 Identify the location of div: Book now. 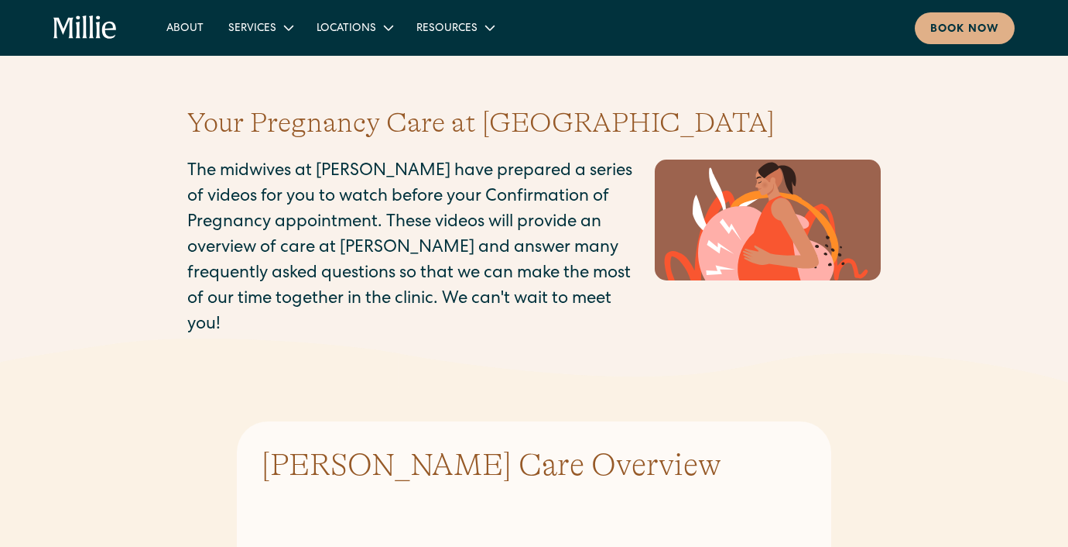
(965, 29).